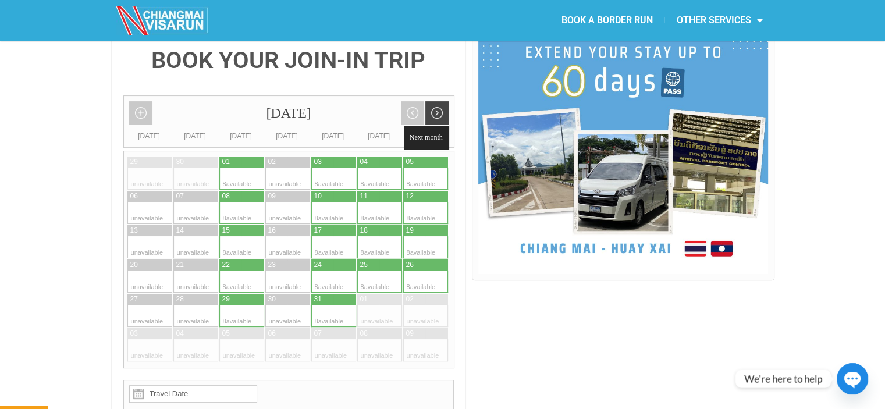 The width and height of the screenshot is (885, 409). What do you see at coordinates (272, 230) in the screenshot?
I see `div: 16` at bounding box center [272, 230].